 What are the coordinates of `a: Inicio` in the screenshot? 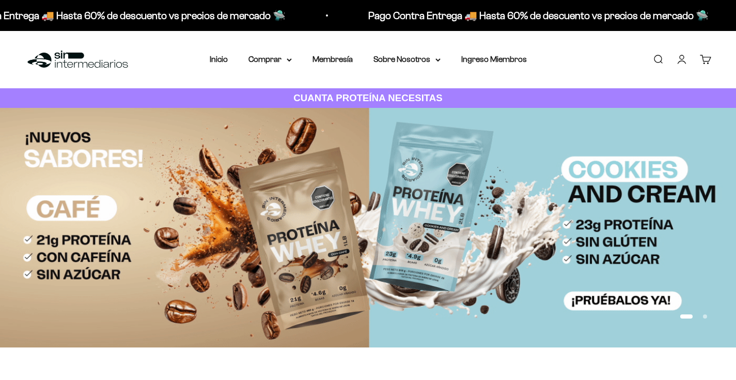 It's located at (218, 59).